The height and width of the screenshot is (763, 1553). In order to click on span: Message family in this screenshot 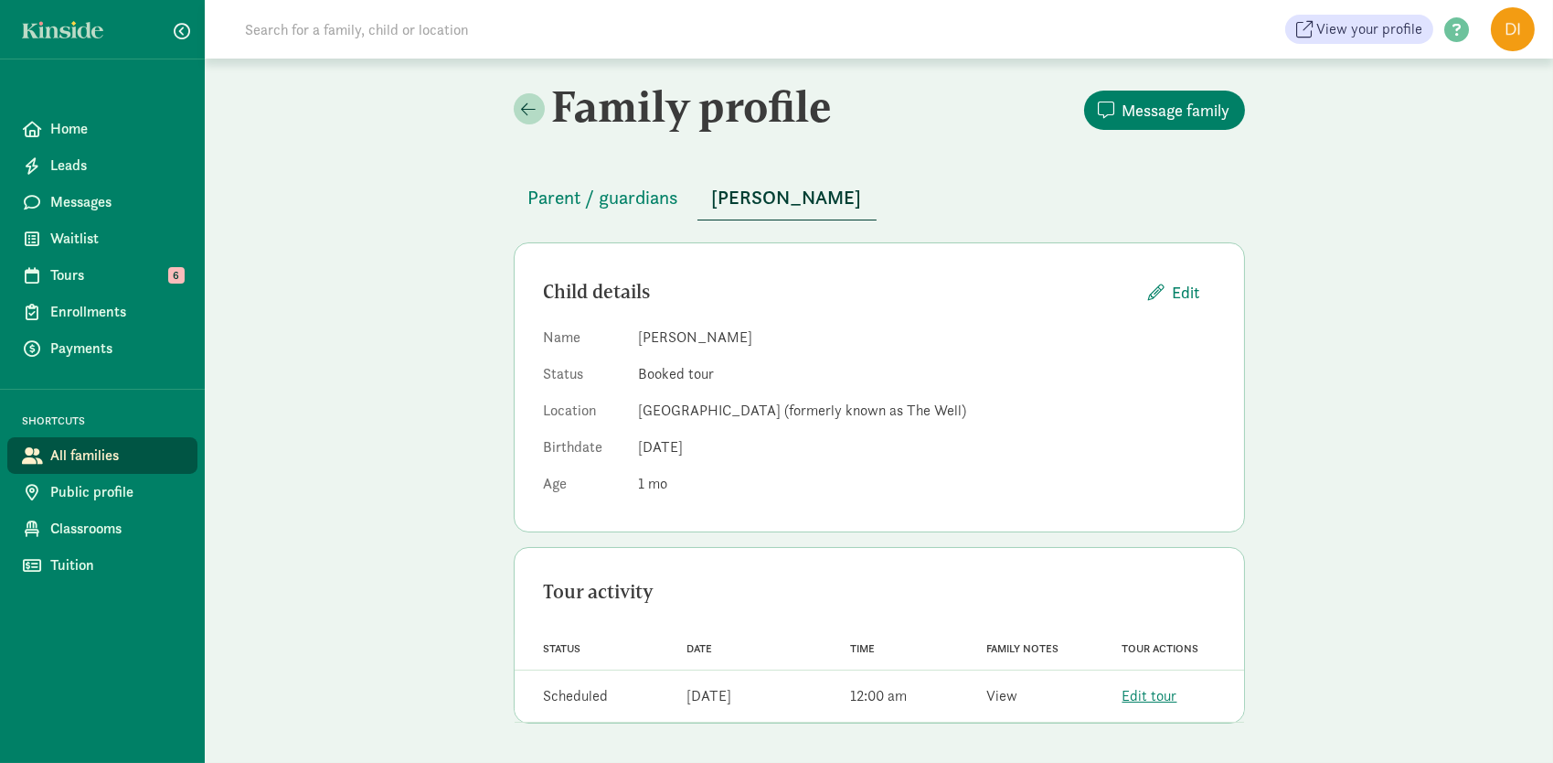, I will do `click(1177, 110)`.